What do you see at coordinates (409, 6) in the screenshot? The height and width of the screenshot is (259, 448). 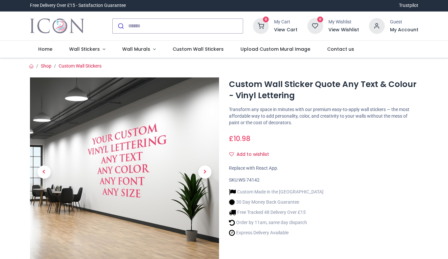 I see `a: Trustpilot` at bounding box center [409, 6].